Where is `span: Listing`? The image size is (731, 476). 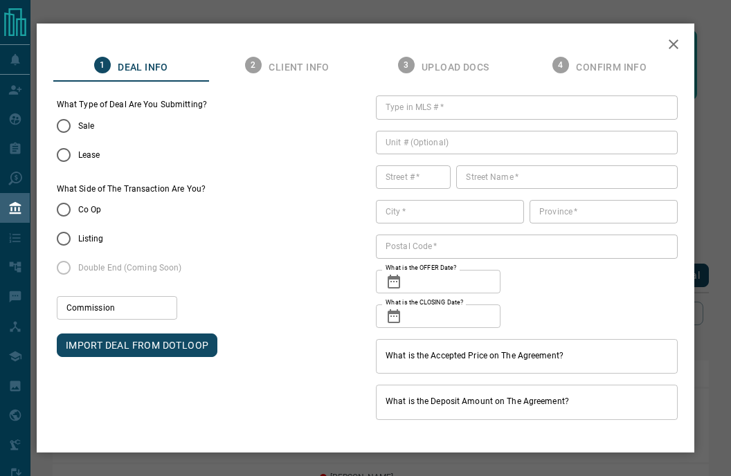
span: Listing is located at coordinates (91, 239).